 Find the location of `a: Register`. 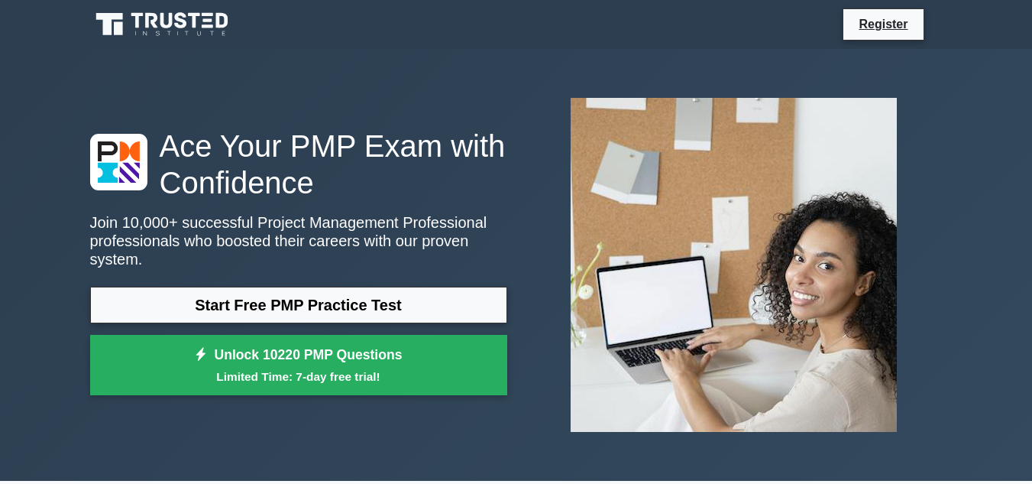

a: Register is located at coordinates (883, 24).